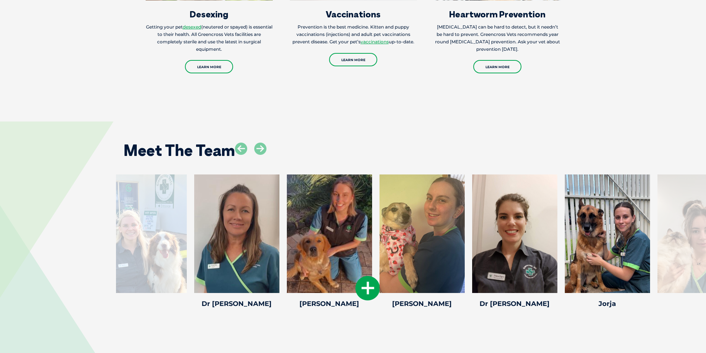 This screenshot has height=353, width=706. I want to click on h3: Desexing, so click(209, 14).